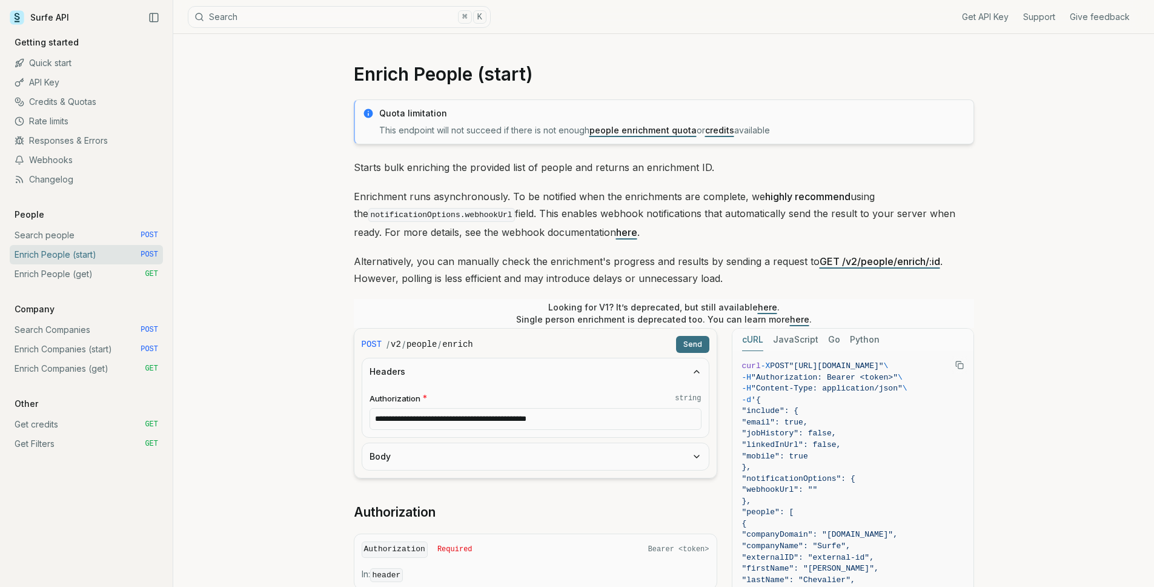  I want to click on span: "externalID": "external-id",, so click(808, 557).